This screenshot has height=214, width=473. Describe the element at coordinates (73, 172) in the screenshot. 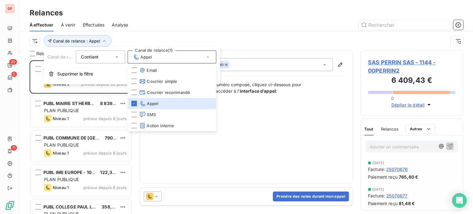

I see `span: PUBL IME EUROPE - 100388` at that location.